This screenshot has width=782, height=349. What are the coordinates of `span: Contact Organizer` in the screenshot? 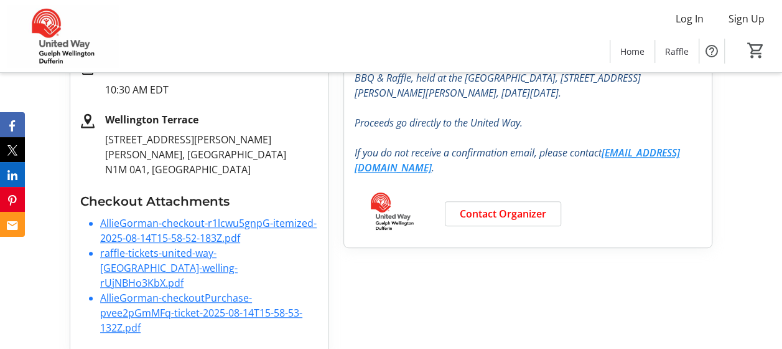 It's located at (503, 213).